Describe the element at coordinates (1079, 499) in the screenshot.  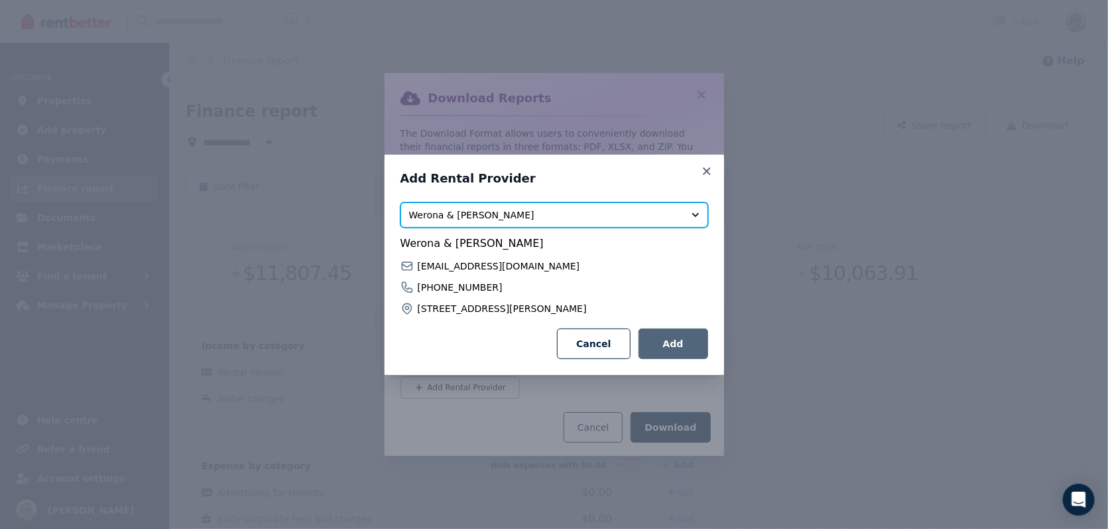
I see `div: Open Intercom Messenger` at that location.